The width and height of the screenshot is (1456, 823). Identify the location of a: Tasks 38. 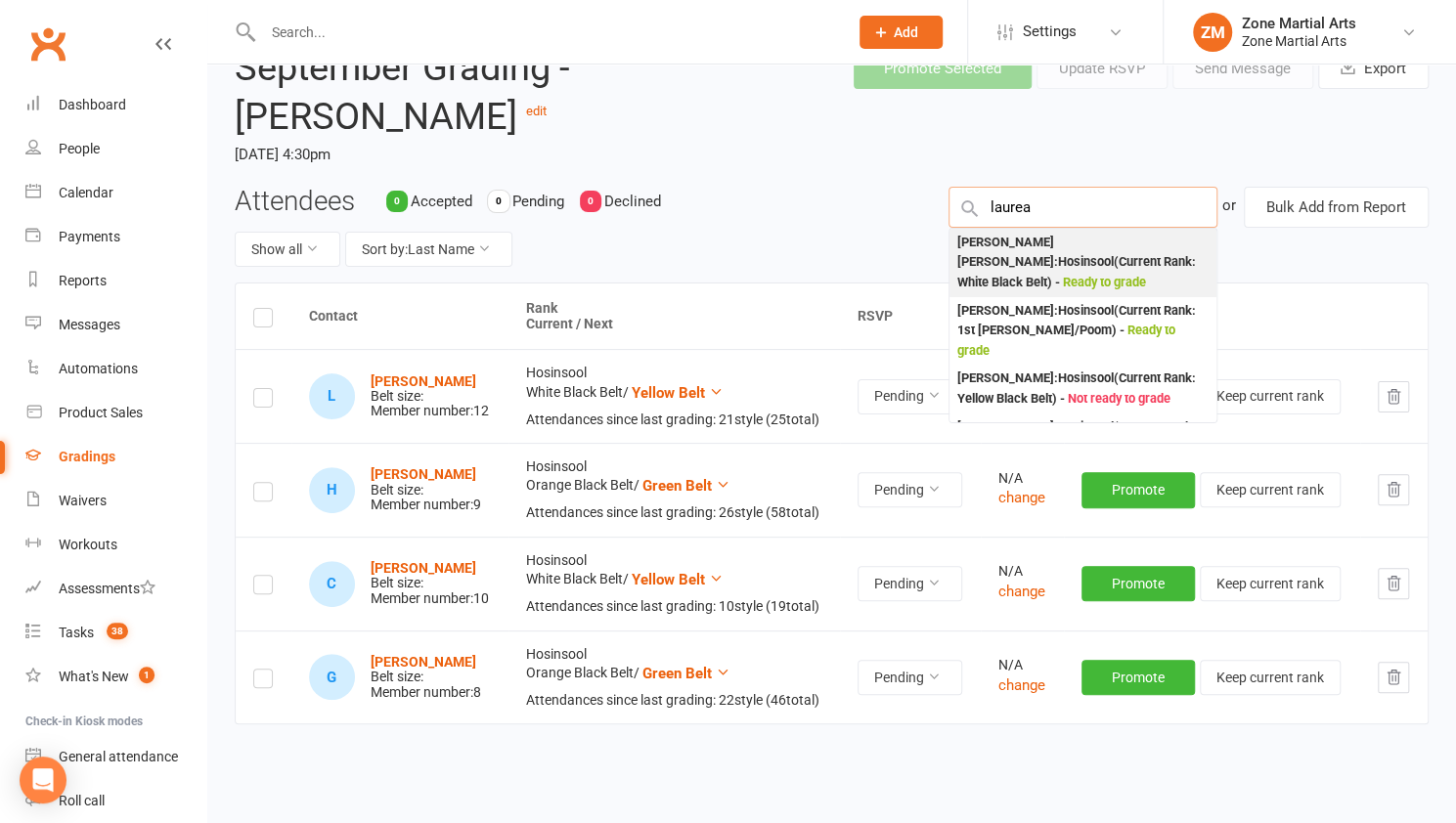
(115, 633).